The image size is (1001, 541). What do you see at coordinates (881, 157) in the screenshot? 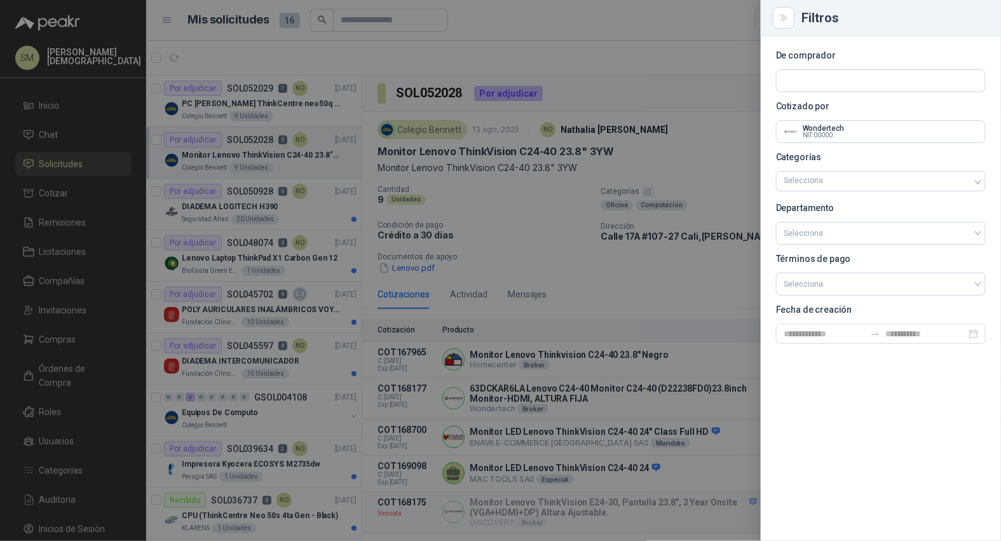
I see `p: Categorías` at bounding box center [881, 157].